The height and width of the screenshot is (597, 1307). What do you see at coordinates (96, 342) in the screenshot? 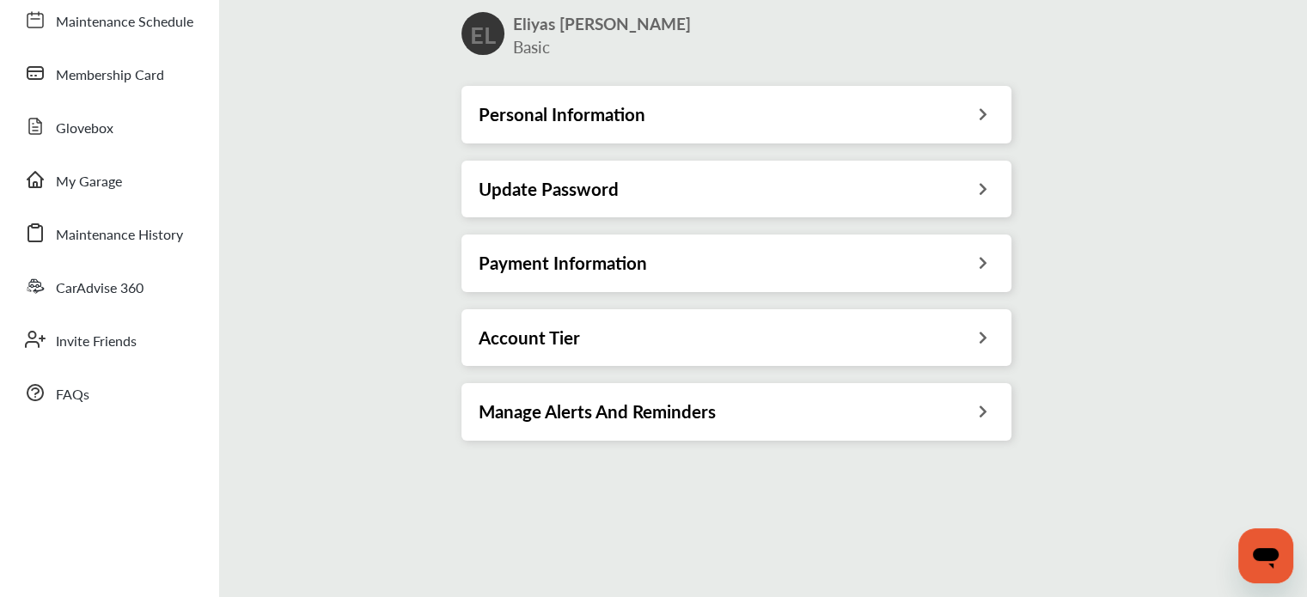
I see `span: Invite Friends` at bounding box center [96, 342].